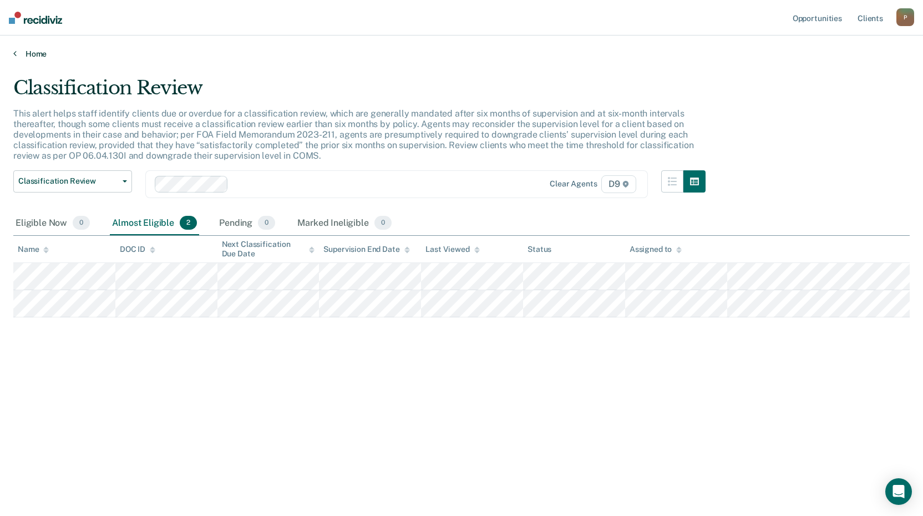 The image size is (923, 516). I want to click on span: D9, so click(618, 184).